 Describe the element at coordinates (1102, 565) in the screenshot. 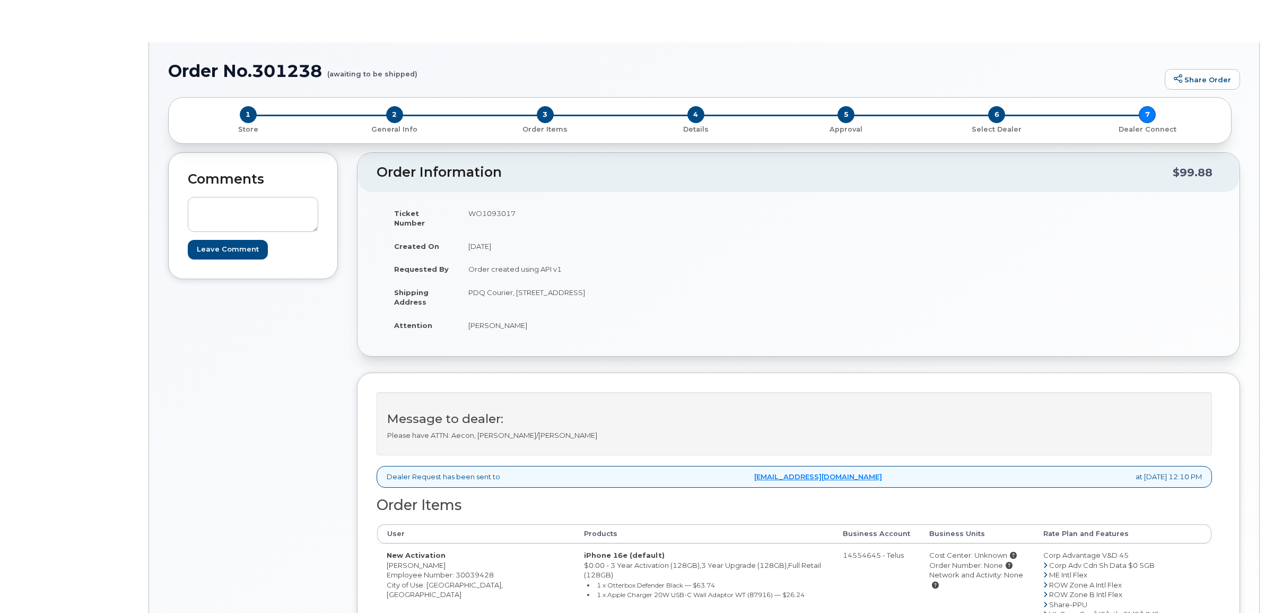

I see `span: Corp Adv Cdn Sh Data $0 5GB` at that location.